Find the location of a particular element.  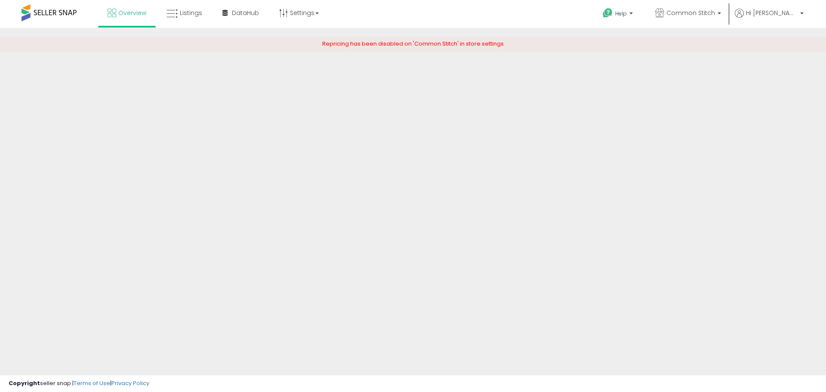

span: Listings is located at coordinates (191, 13).